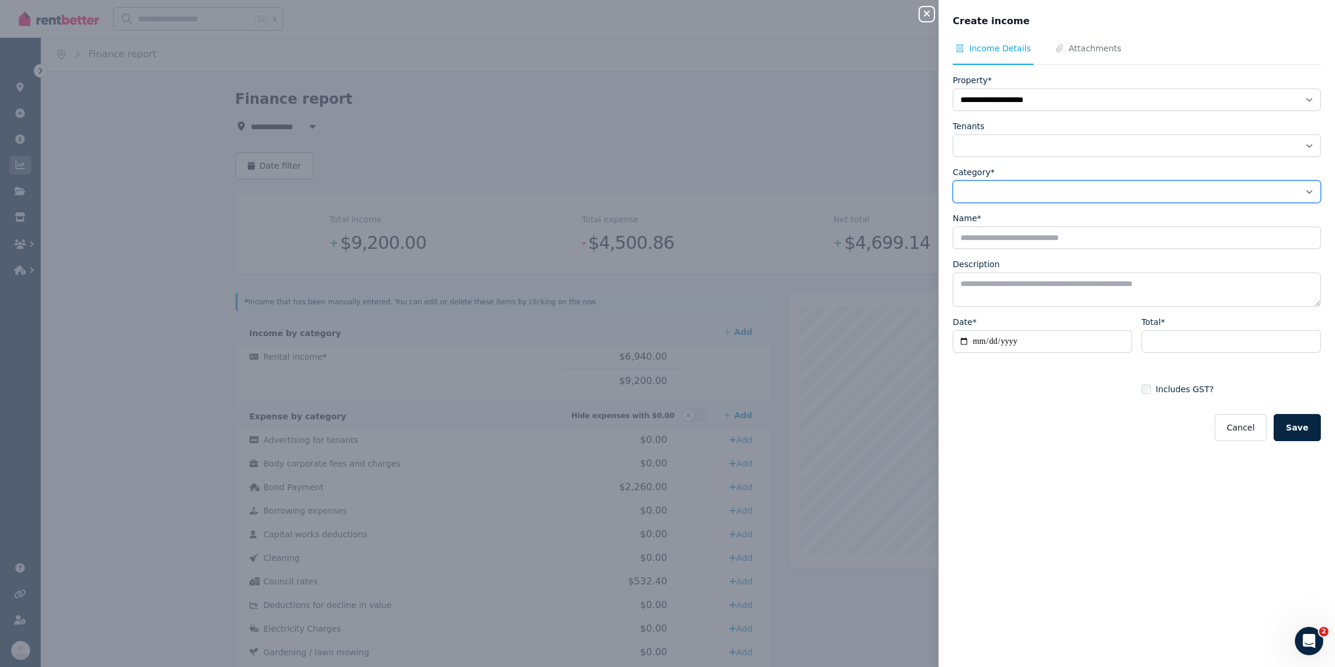  I want to click on nav: Tabs, so click(1137, 54).